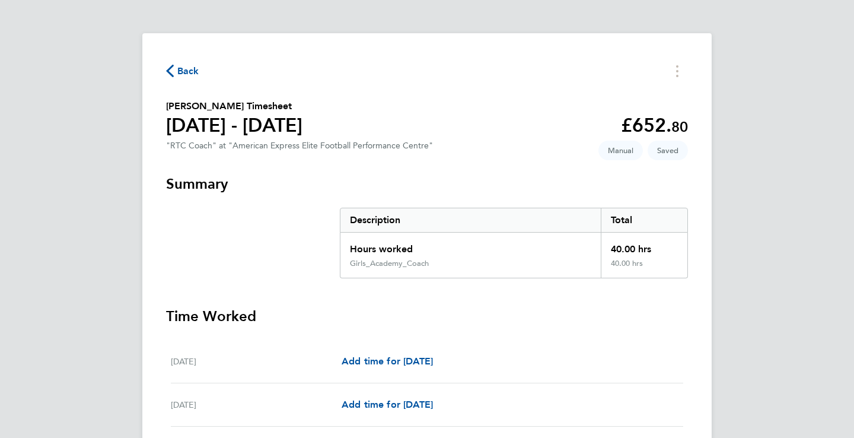 The height and width of the screenshot is (438, 854). What do you see at coordinates (514, 243) in the screenshot?
I see `div: Summary` at bounding box center [514, 243].